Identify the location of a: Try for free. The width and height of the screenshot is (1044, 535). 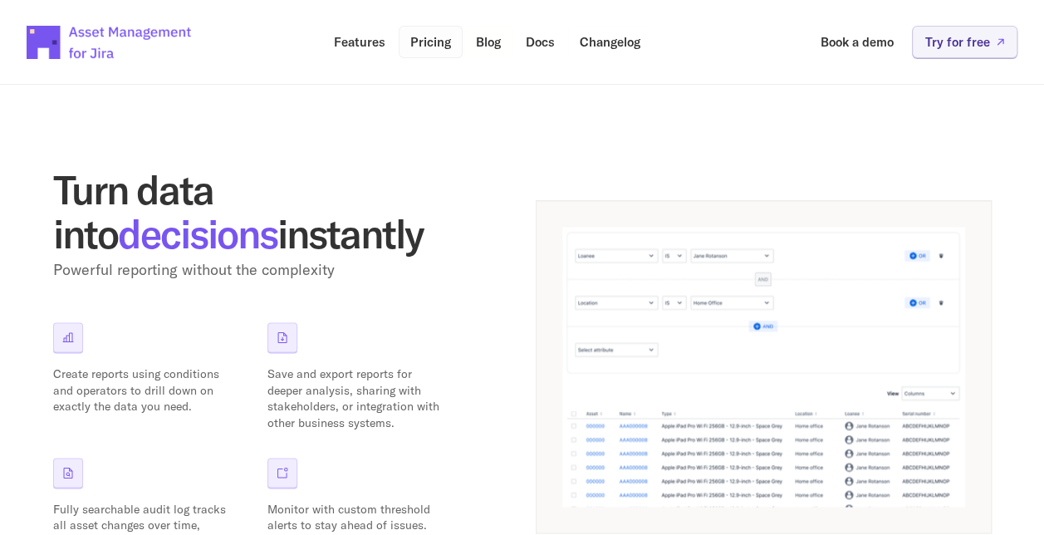
(965, 42).